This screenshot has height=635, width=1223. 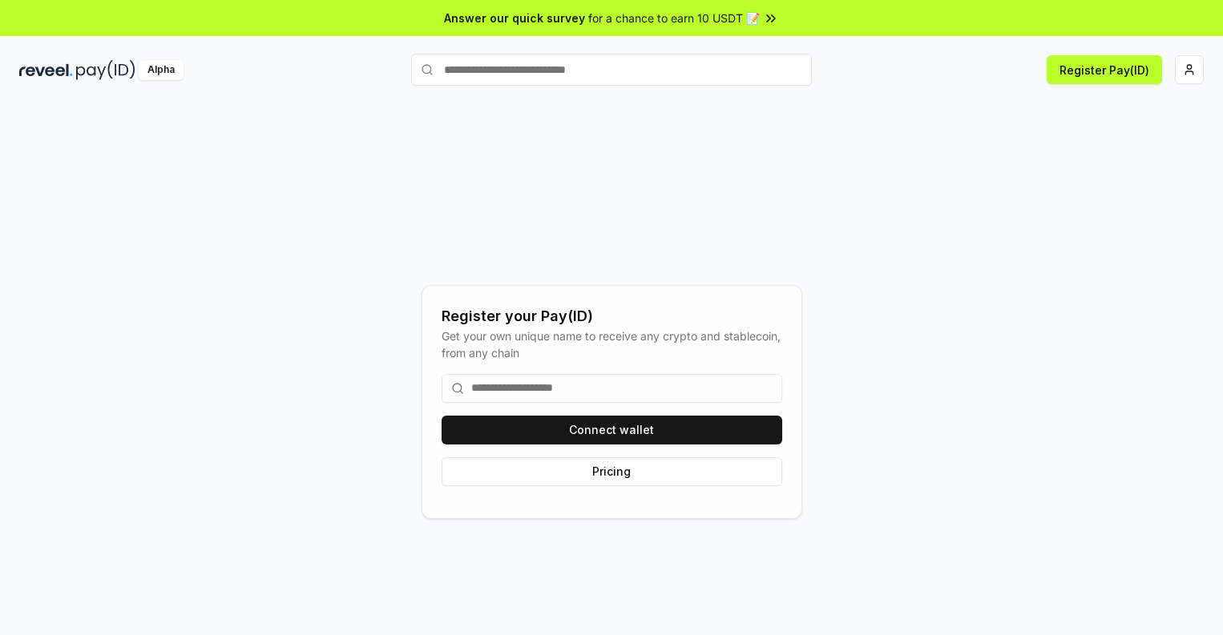 I want to click on span: Answer our quick survey, so click(x=514, y=18).